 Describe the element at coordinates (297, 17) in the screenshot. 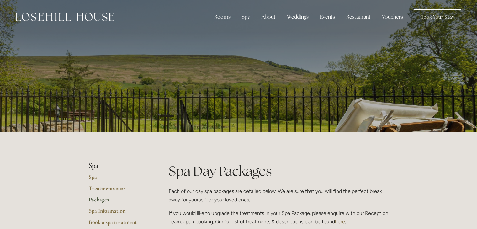

I see `div: Weddings` at that location.